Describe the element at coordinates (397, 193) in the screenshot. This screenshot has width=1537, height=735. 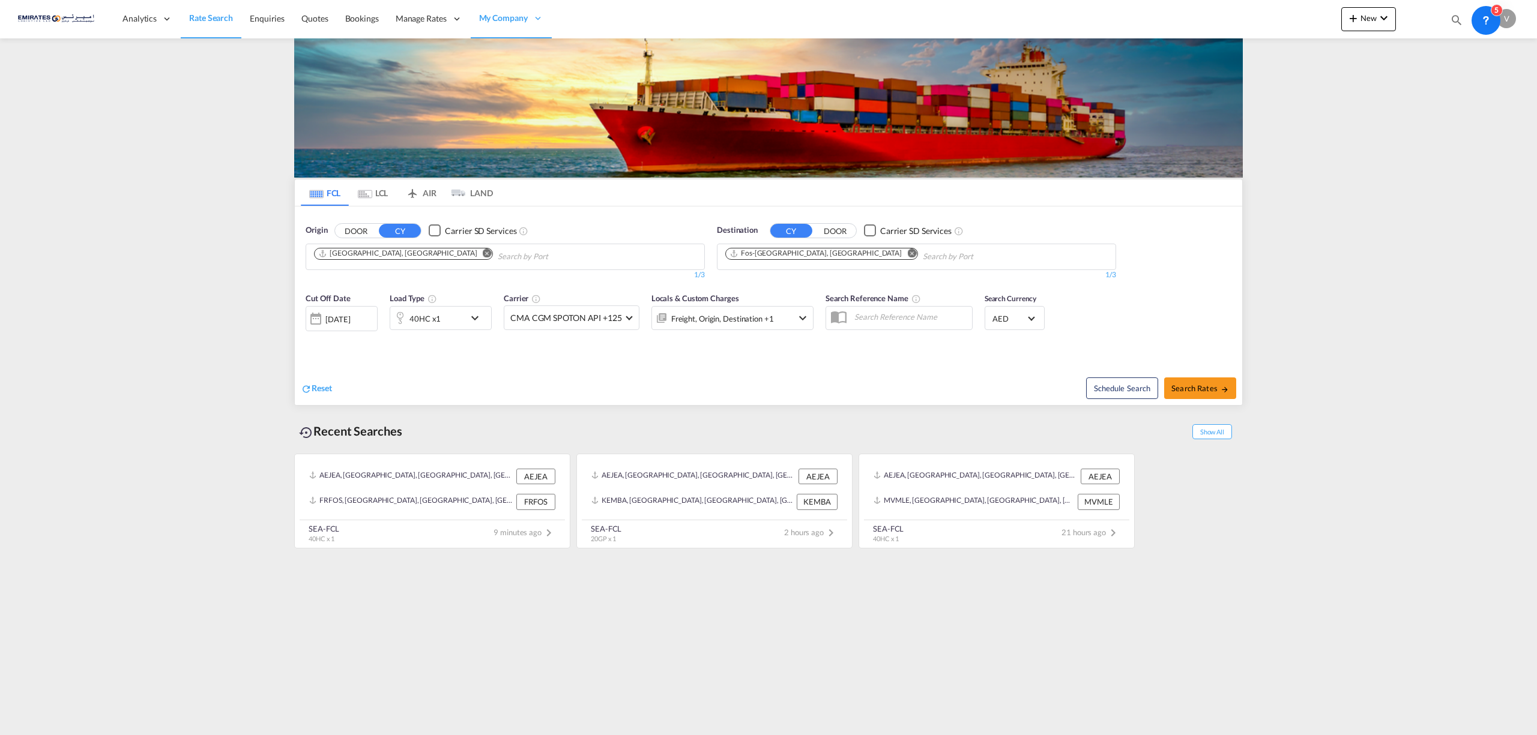
I see `md-pagination-wrapper: Use the left and right arrow keys to navigate between tabs` at that location.